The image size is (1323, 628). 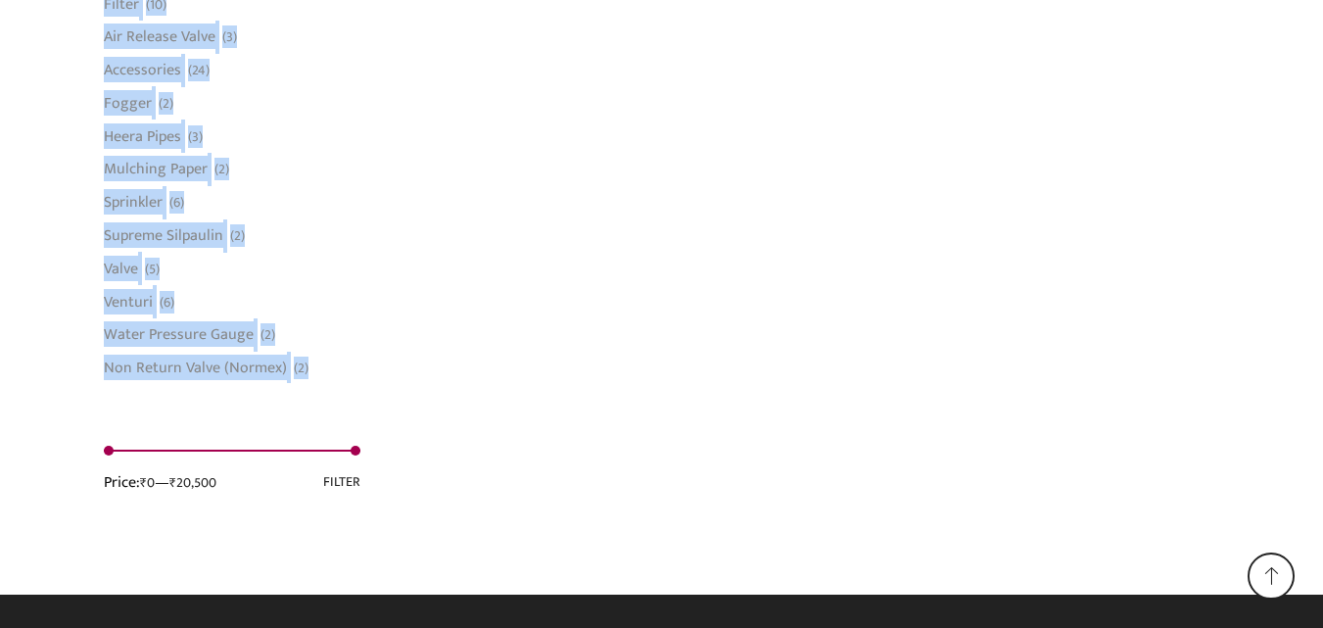 What do you see at coordinates (193, 482) in the screenshot?
I see `span: ₹20,500` at bounding box center [193, 482].